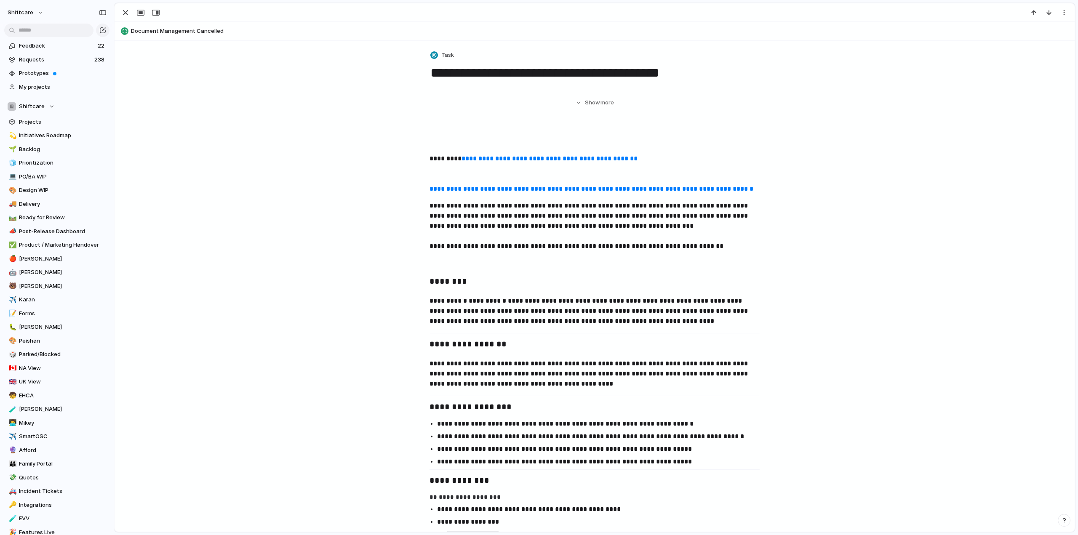  I want to click on a: 🔮Afford, so click(57, 450).